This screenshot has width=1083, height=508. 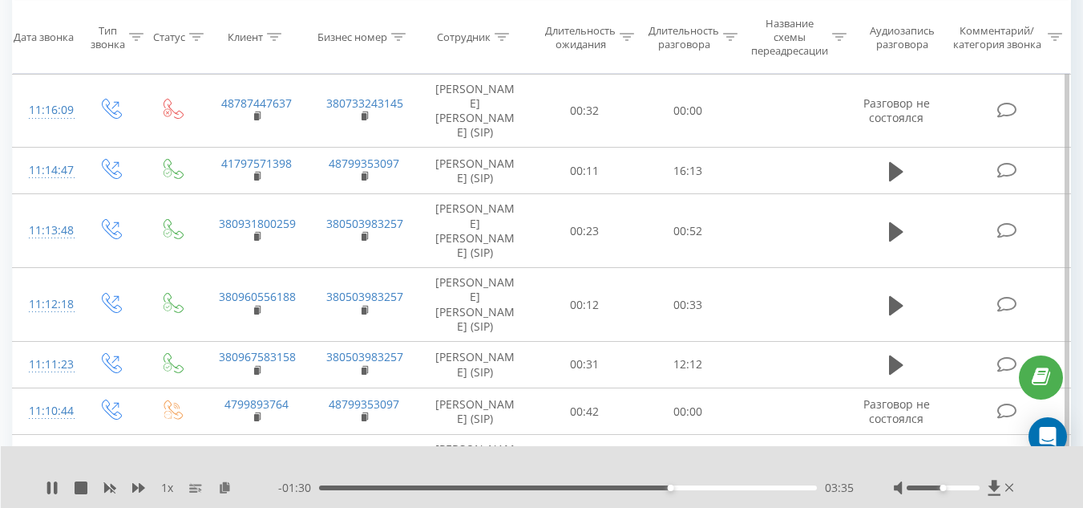 I want to click on td: 00:12, so click(x=585, y=305).